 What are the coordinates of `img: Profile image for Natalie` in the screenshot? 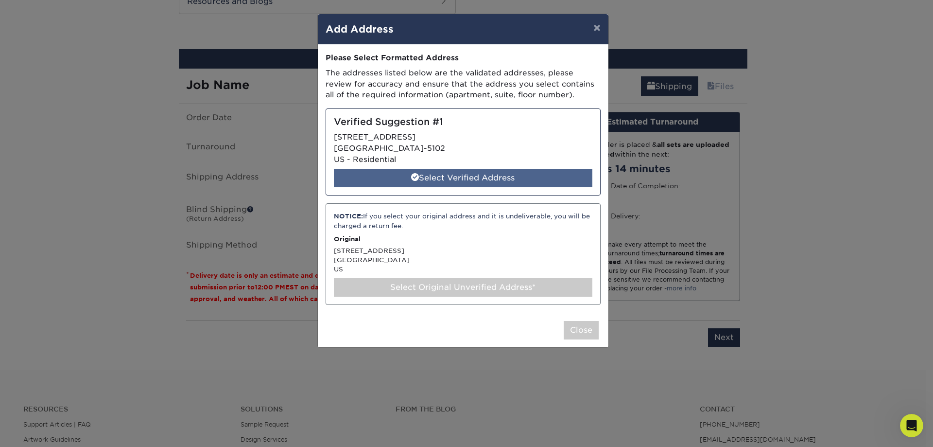 It's located at (49, 13).